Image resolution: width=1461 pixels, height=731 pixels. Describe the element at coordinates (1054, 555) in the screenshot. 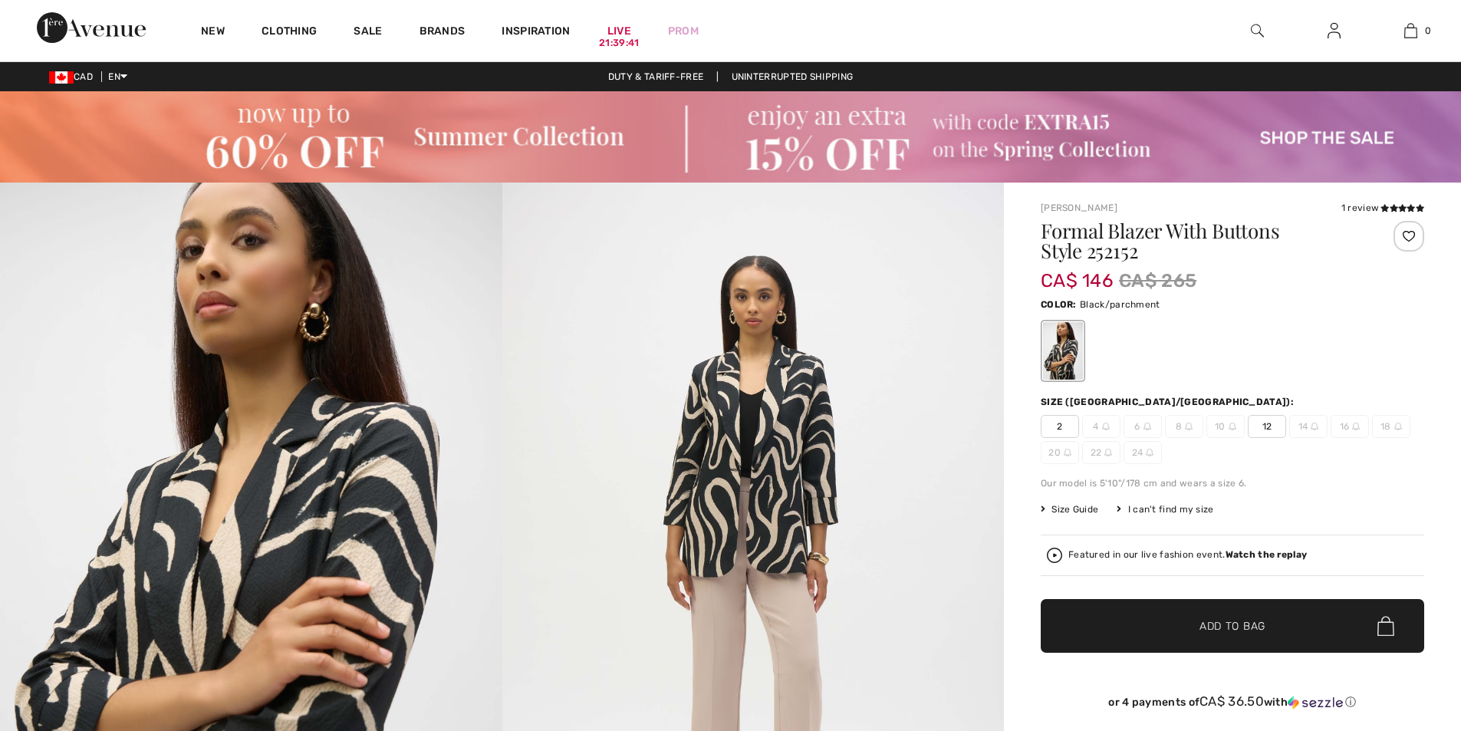

I see `img: Watch the replay` at that location.